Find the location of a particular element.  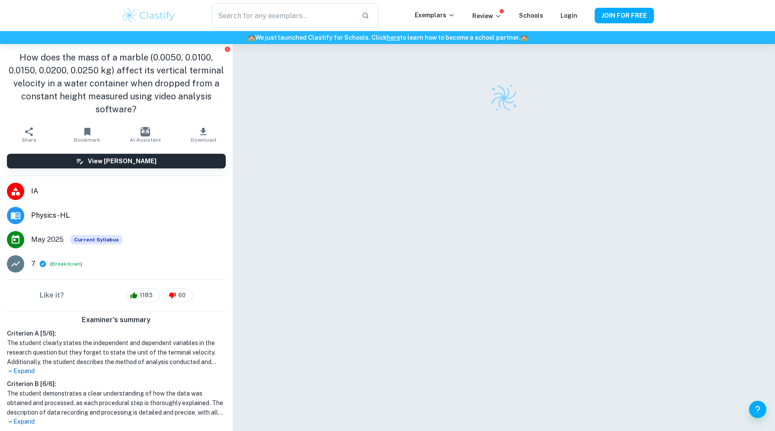

div: 60 is located at coordinates (179, 296).